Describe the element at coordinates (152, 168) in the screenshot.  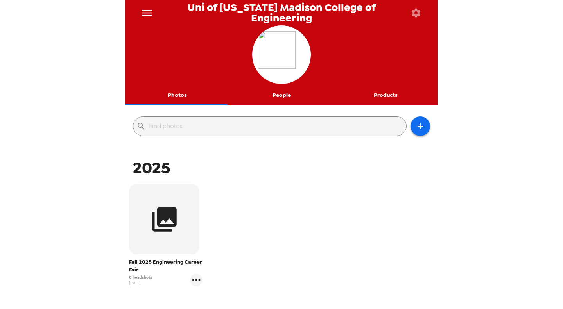
I see `span: 2025` at that location.